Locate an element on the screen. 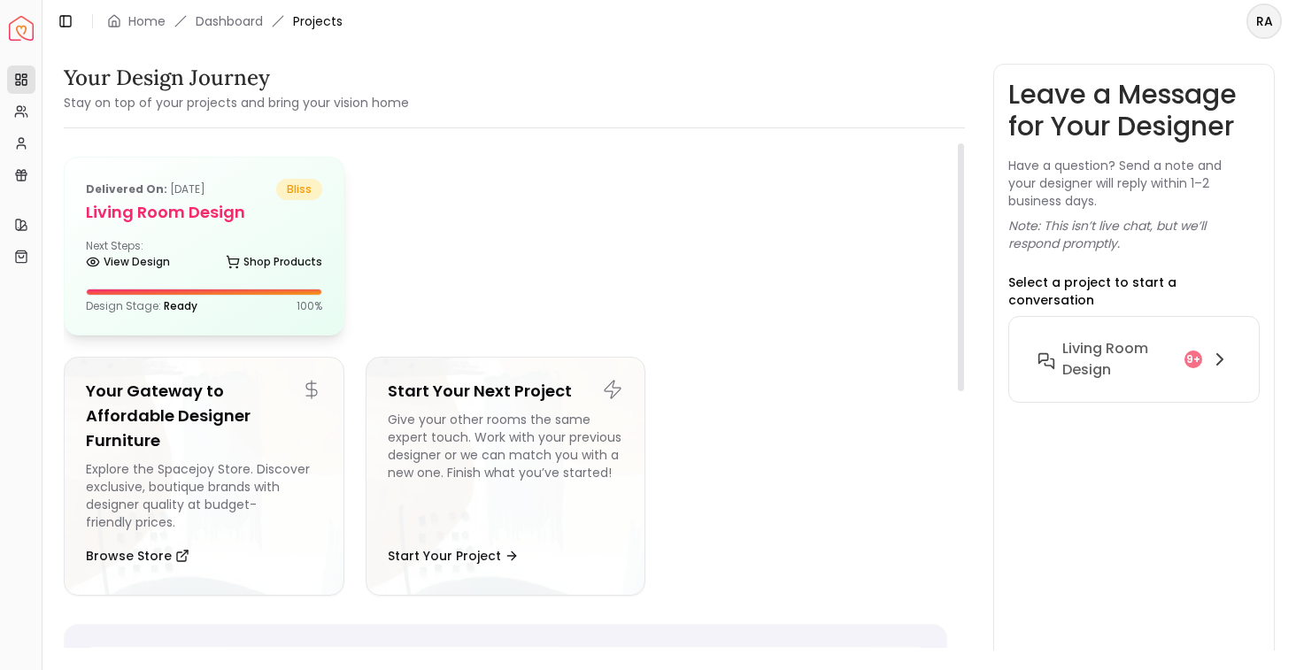 Image resolution: width=1296 pixels, height=670 pixels. a: Spacejoy is located at coordinates (21, 28).